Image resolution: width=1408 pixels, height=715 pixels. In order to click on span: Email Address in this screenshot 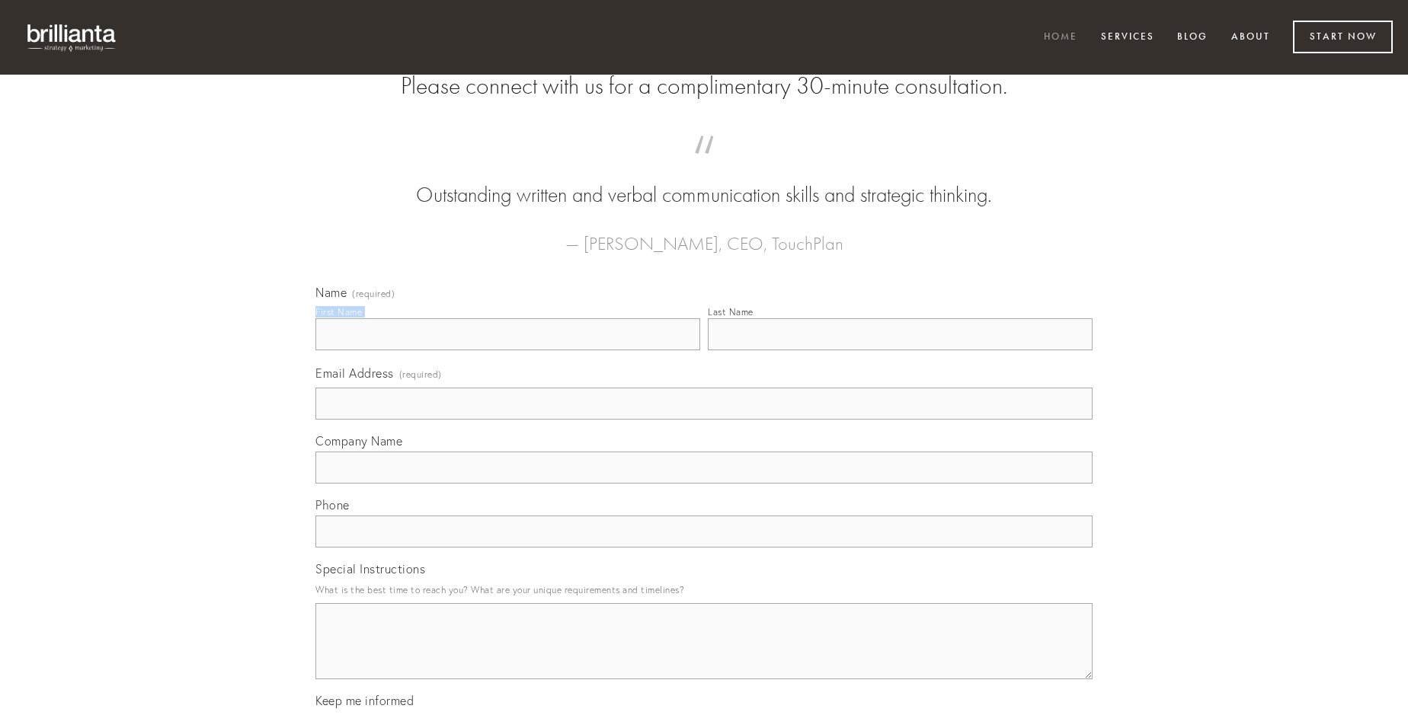, I will do `click(354, 373)`.